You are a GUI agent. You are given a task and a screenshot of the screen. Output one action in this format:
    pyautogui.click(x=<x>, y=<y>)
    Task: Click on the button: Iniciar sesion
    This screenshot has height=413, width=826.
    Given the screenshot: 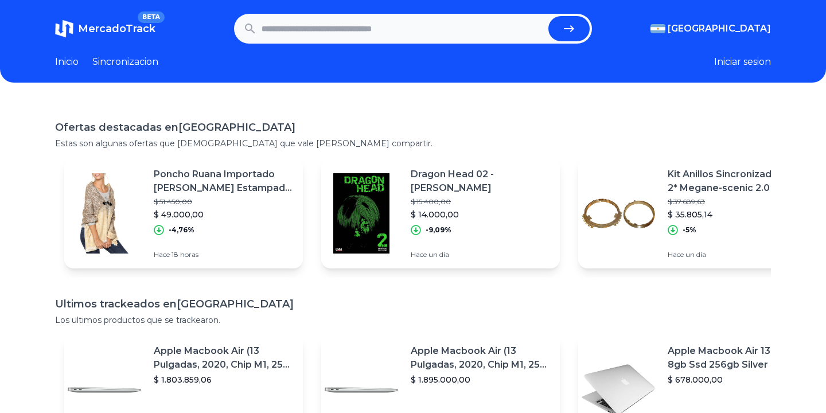 What is the action you would take?
    pyautogui.click(x=742, y=62)
    